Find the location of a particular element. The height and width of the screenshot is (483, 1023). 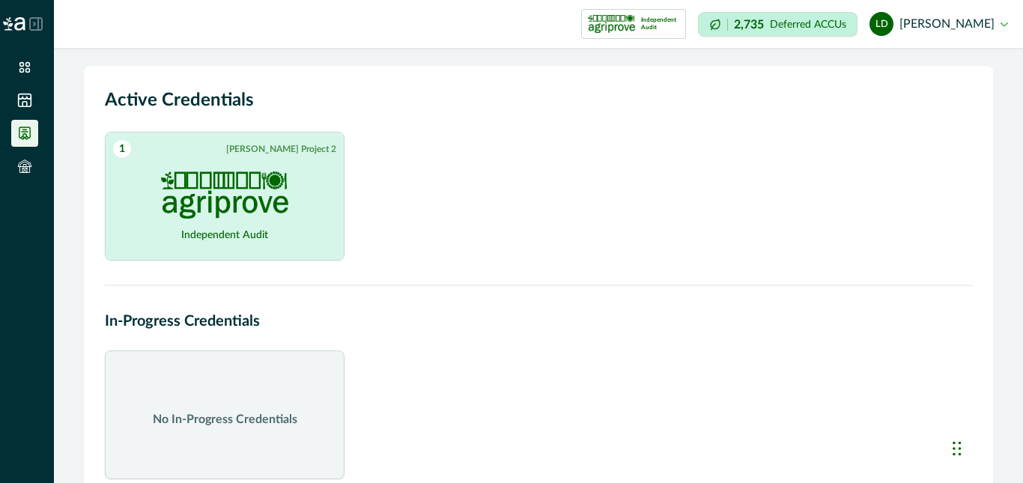

img: certification logo is located at coordinates (611, 24).